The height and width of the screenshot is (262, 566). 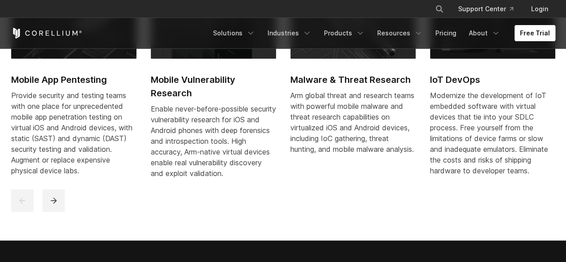 I want to click on a: Login, so click(x=539, y=9).